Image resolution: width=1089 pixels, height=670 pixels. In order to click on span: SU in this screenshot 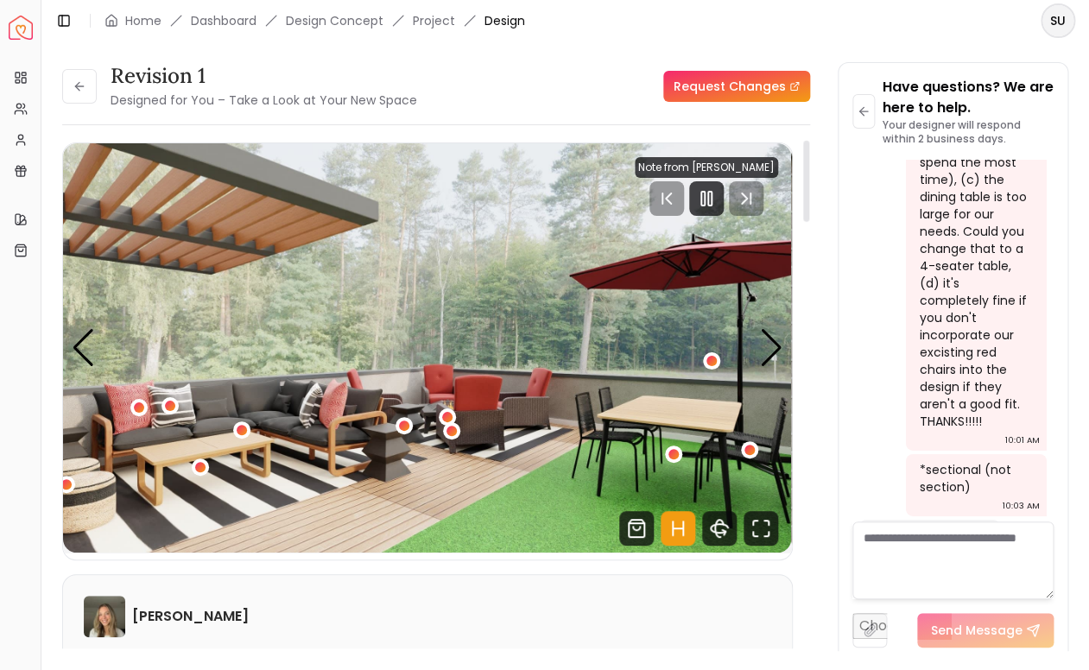, I will do `click(1058, 21)`.